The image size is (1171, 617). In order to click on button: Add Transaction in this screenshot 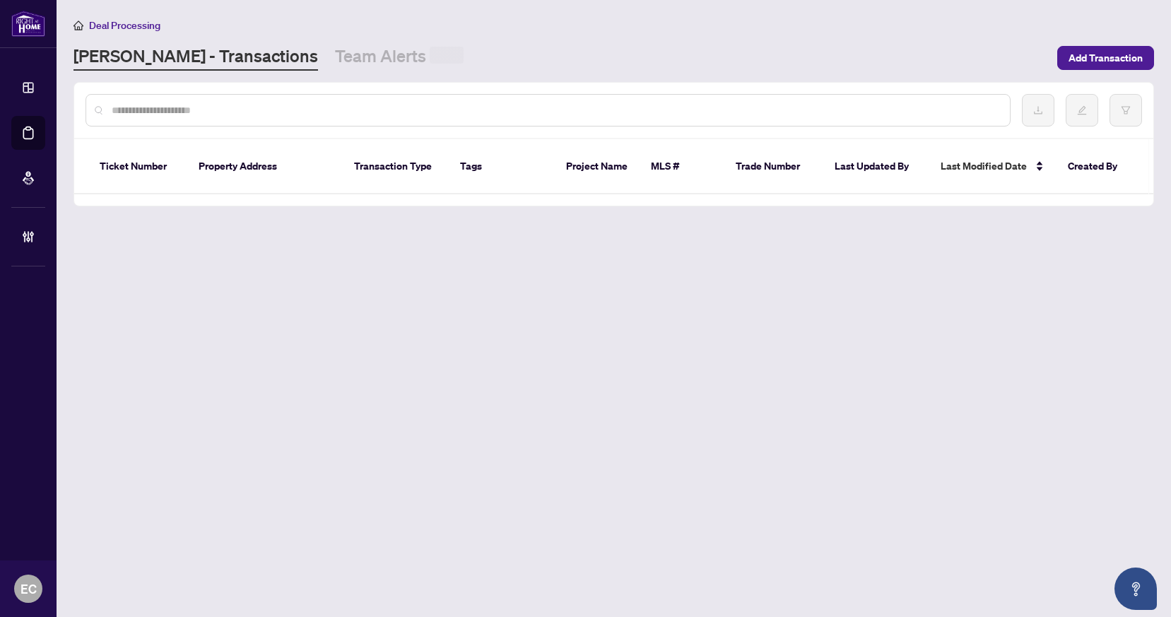, I will do `click(1105, 58)`.